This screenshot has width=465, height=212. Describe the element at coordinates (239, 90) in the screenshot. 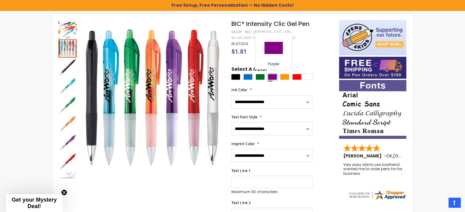

I see `span: Ink Color` at that location.